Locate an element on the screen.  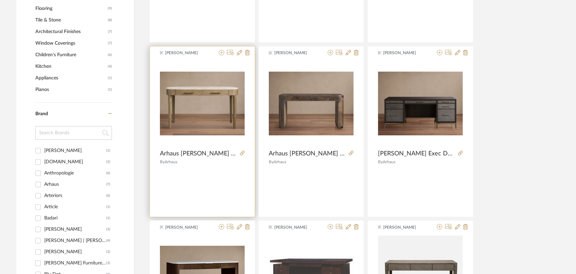
span: Architectural Finishes is located at coordinates (71, 32).